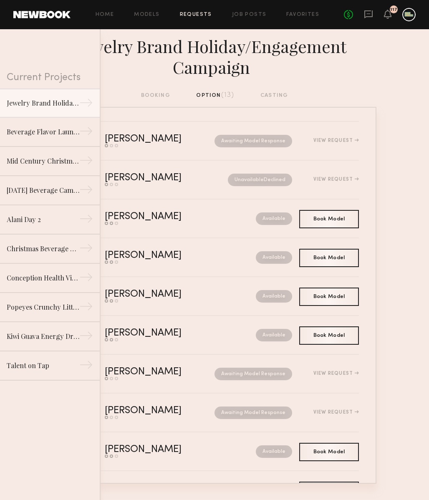  What do you see at coordinates (249, 15) in the screenshot?
I see `a: Job Posts` at bounding box center [249, 15].